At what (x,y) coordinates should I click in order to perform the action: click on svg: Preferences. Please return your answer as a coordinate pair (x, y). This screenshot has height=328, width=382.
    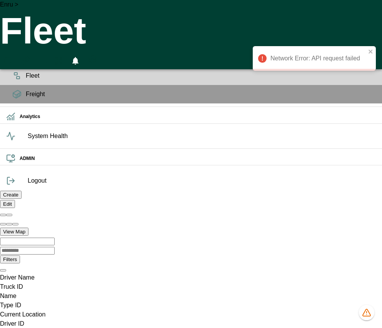
    Looking at the image, I should click on (92, 59).